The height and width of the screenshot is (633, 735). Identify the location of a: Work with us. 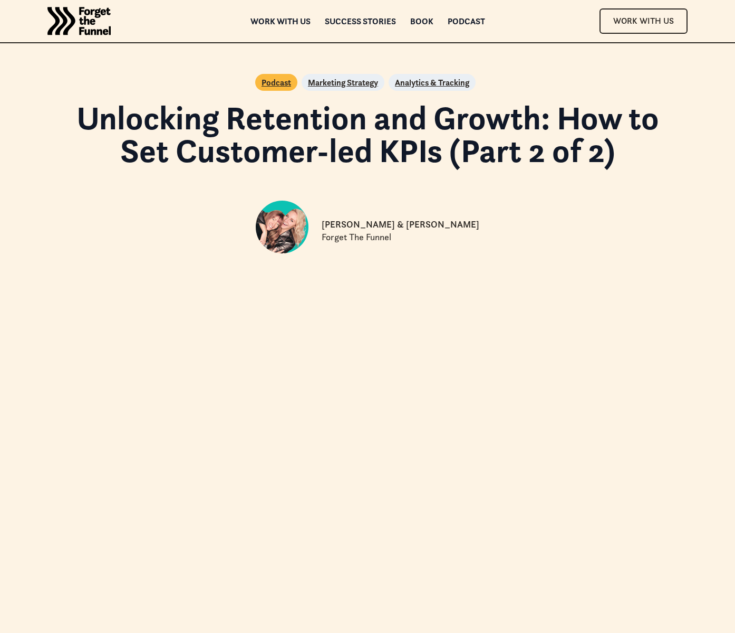
(281, 21).